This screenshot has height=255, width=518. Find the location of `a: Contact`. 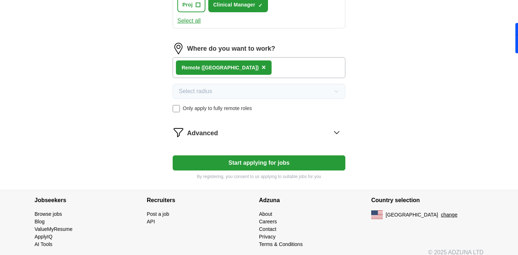

a: Contact is located at coordinates (268, 229).